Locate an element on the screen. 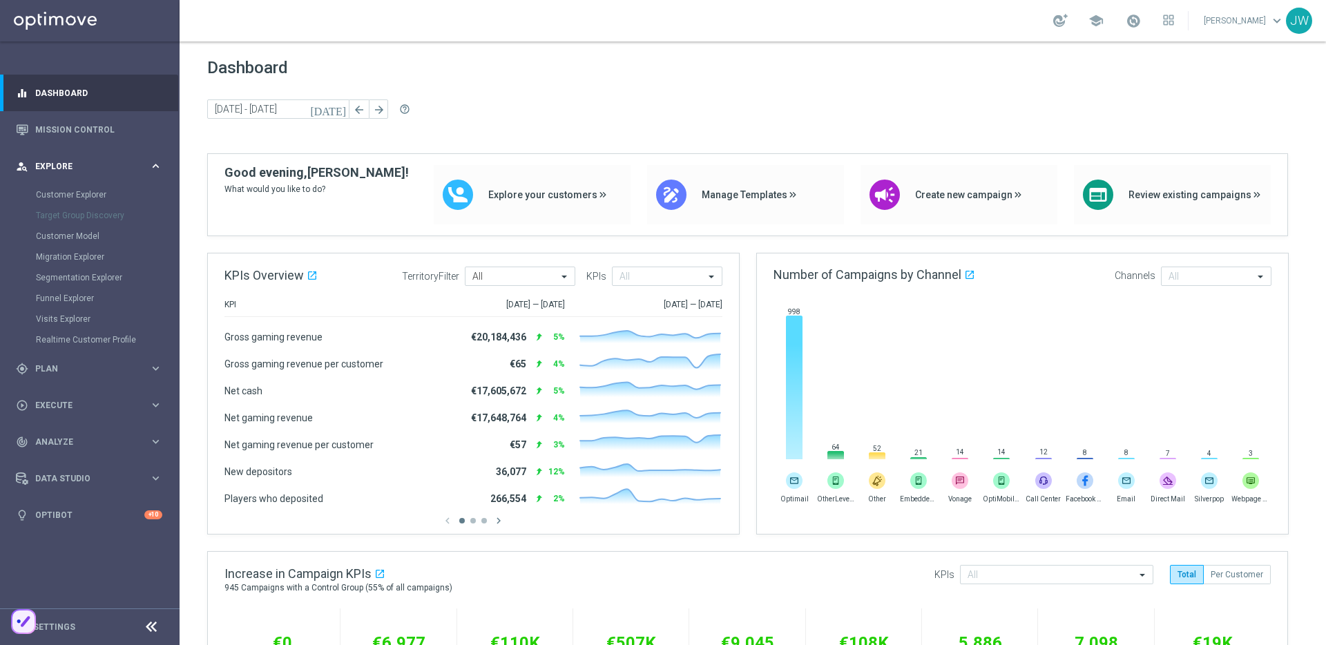  span: Explore is located at coordinates (92, 166).